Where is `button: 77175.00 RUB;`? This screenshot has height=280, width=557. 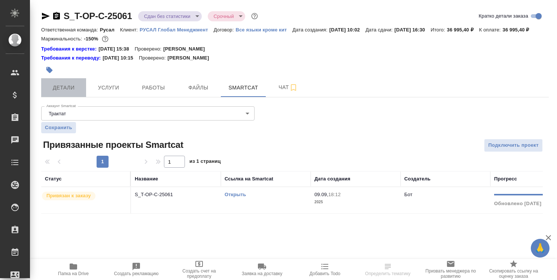
button: 77175.00 RUB; is located at coordinates (105, 39).